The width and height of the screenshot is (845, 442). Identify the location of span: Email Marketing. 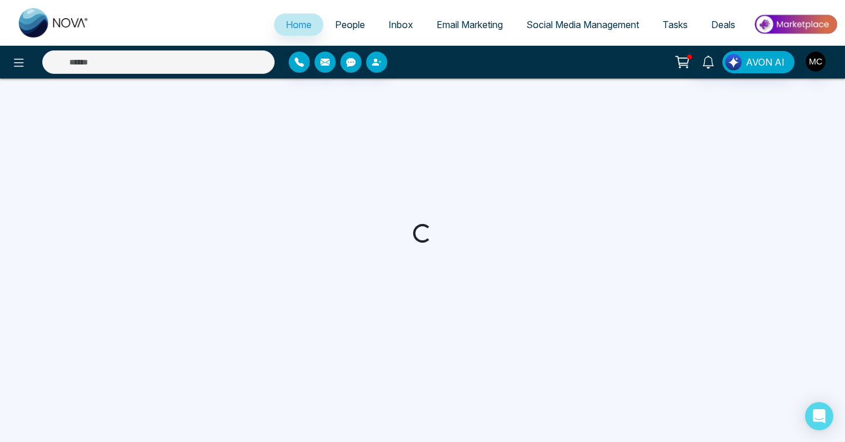
(469, 25).